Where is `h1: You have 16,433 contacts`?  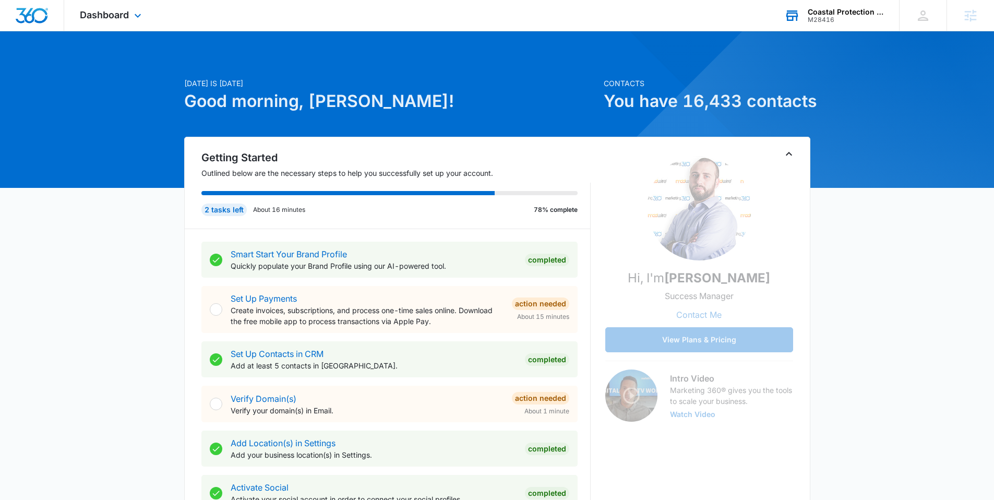 h1: You have 16,433 contacts is located at coordinates (707, 101).